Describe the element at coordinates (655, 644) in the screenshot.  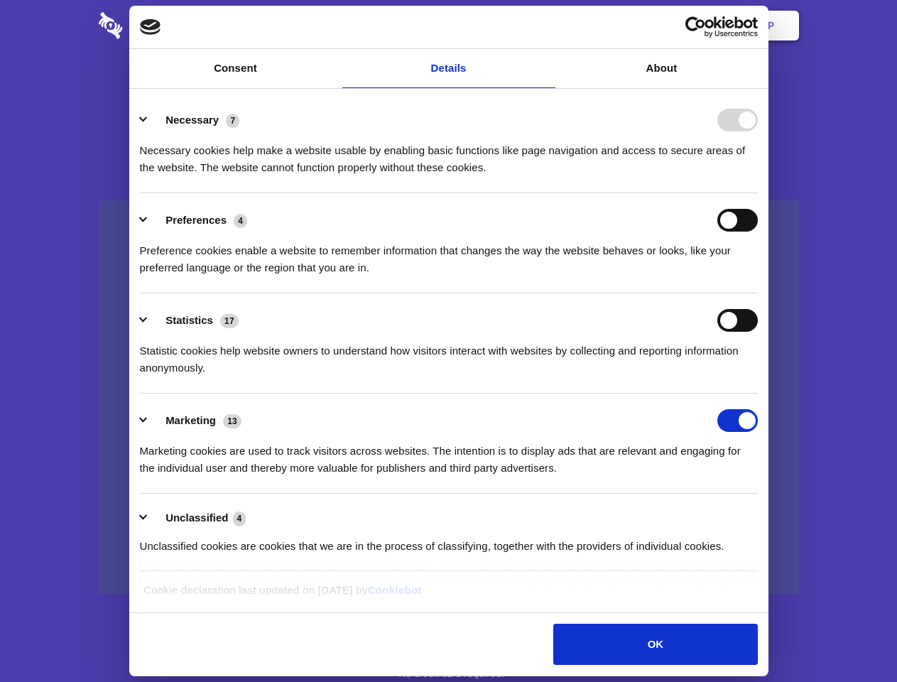
I see `button: OK` at that location.